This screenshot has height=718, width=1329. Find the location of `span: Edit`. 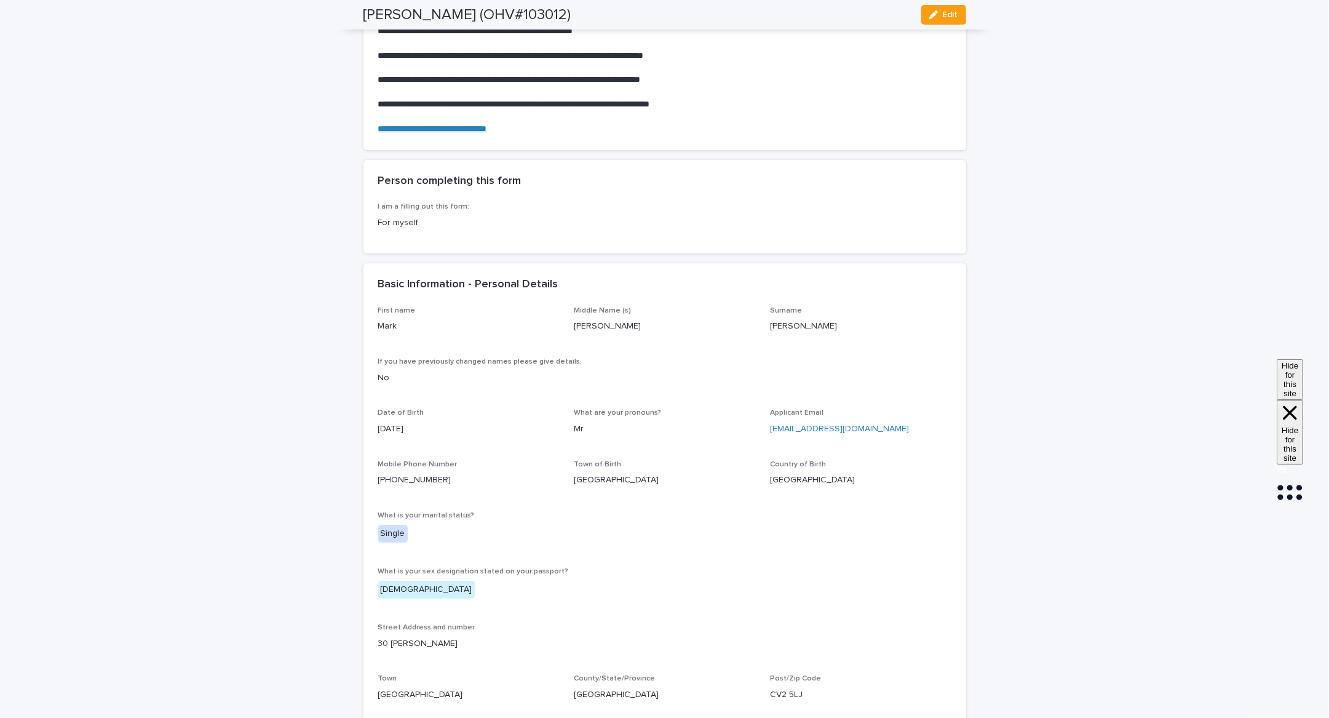

span: Edit is located at coordinates (950, 15).